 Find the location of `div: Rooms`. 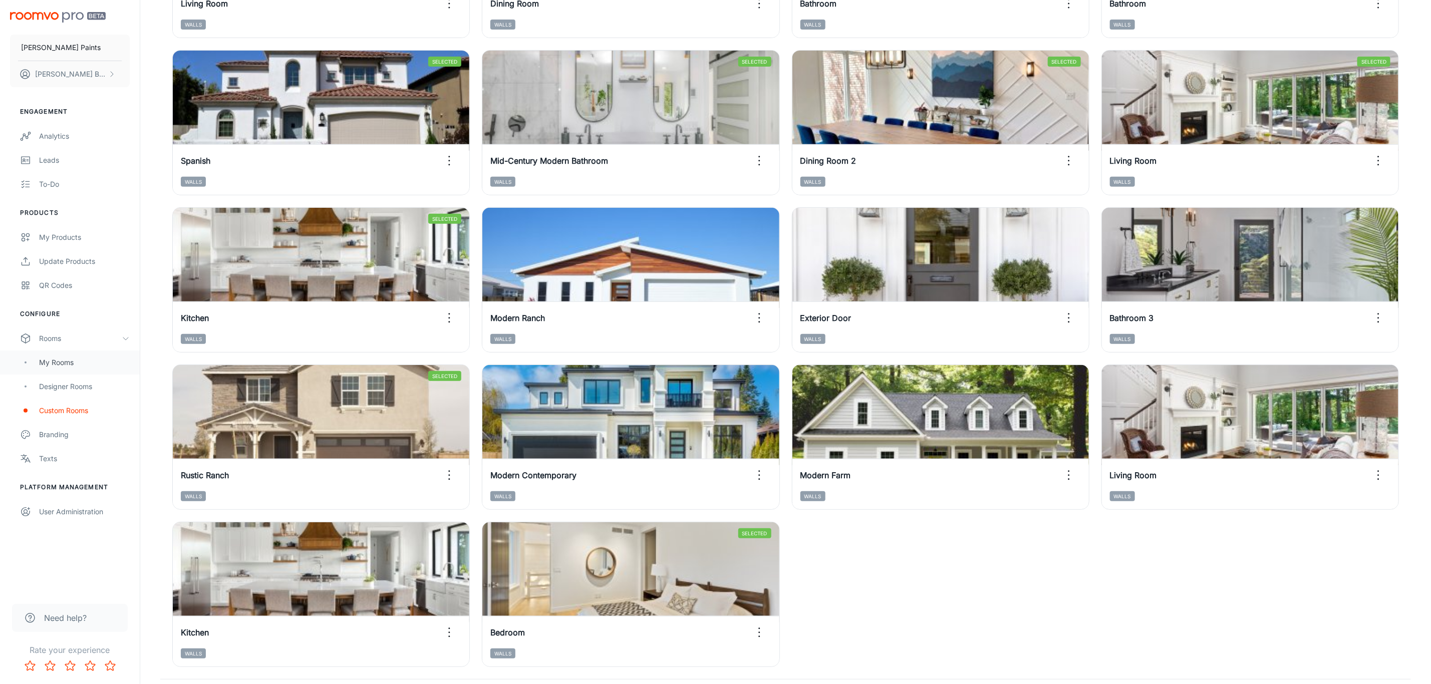

div: Rooms is located at coordinates (80, 339).